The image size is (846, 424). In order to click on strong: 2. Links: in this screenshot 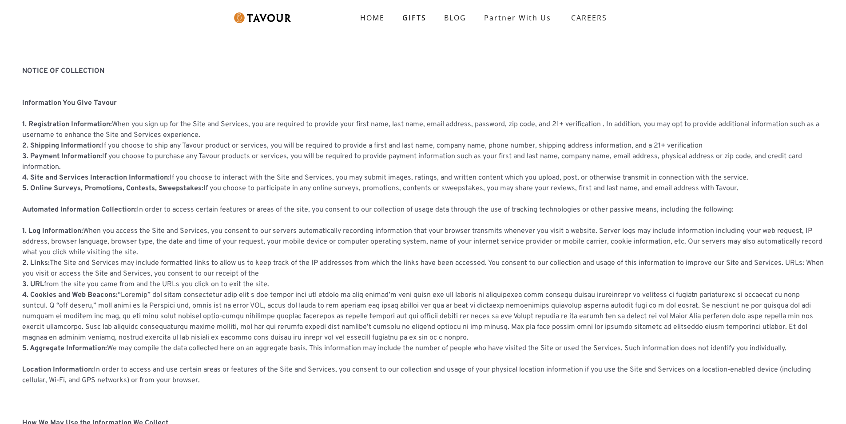, I will do `click(36, 263)`.